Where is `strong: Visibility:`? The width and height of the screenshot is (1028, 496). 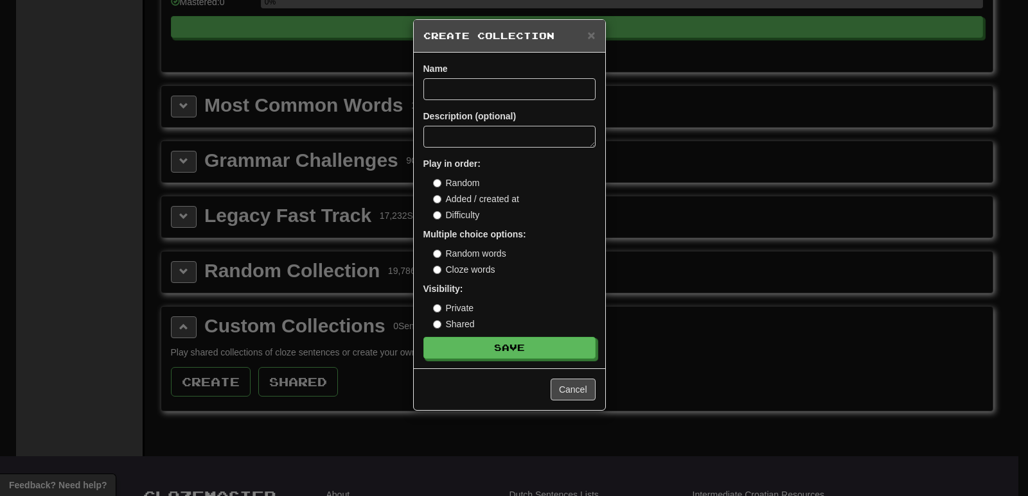 strong: Visibility: is located at coordinates (443, 289).